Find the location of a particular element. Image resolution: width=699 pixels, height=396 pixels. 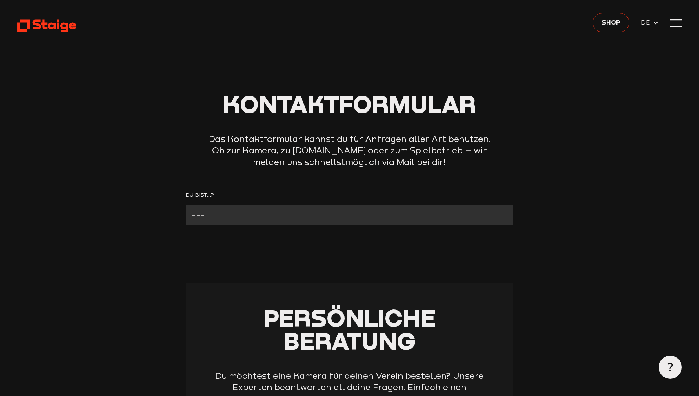

span: DE is located at coordinates (647, 22).